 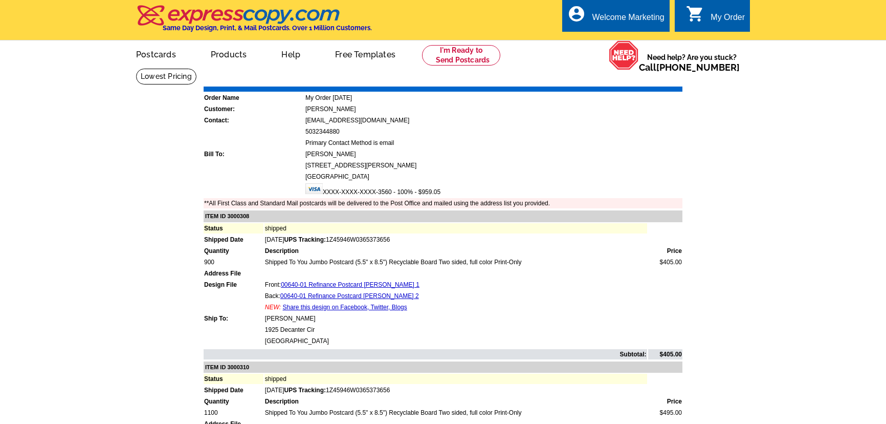 I want to click on a: Same Day Design, Print, & Mail Postcards. Over 1 Million Customers., so click(x=254, y=22).